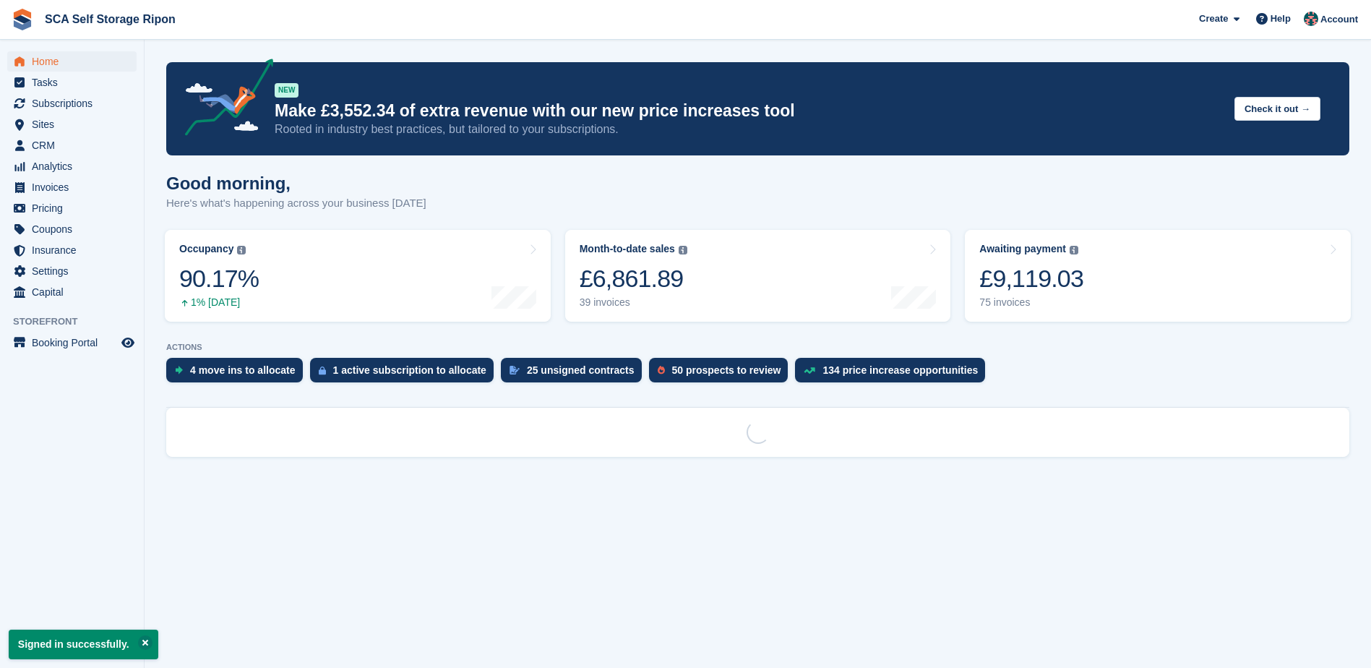 The width and height of the screenshot is (1371, 668). I want to click on span: Pricing, so click(75, 208).